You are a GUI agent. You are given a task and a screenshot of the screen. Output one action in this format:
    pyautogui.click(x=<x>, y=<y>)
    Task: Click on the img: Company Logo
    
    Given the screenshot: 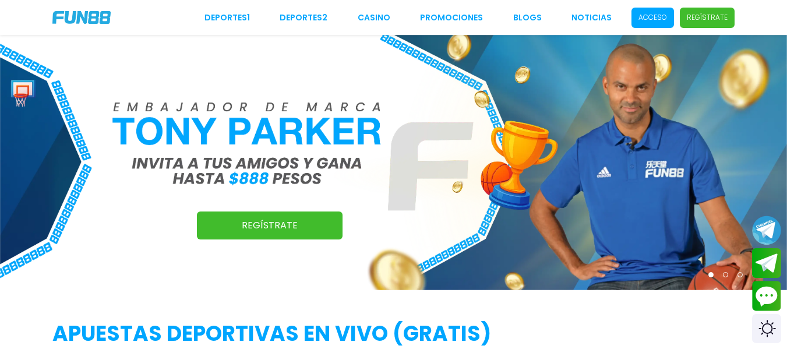 What is the action you would take?
    pyautogui.click(x=82, y=17)
    